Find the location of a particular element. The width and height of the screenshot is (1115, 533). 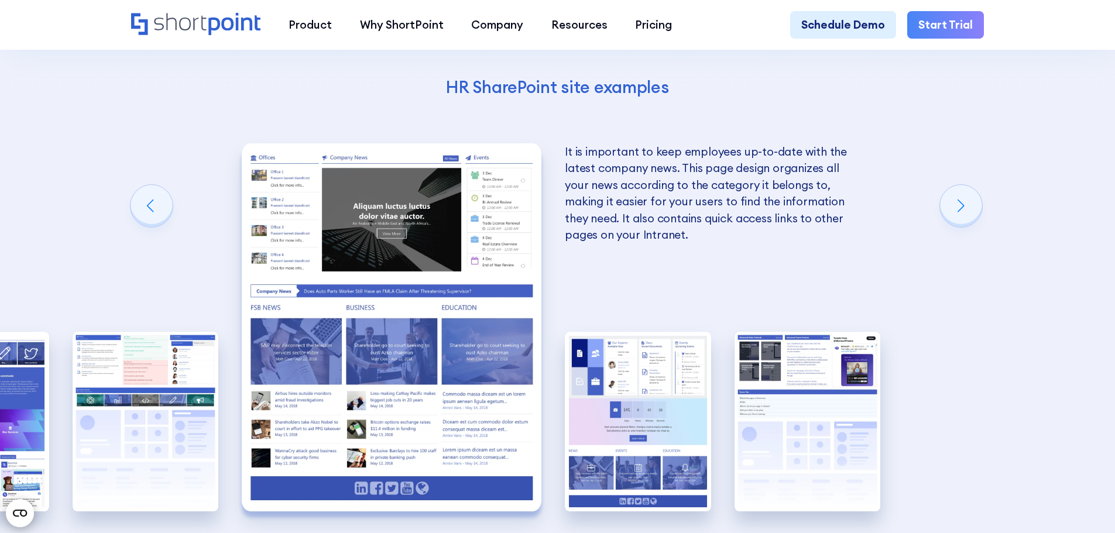

img: Internal SharePoint site example for knowledge base is located at coordinates (808, 421).